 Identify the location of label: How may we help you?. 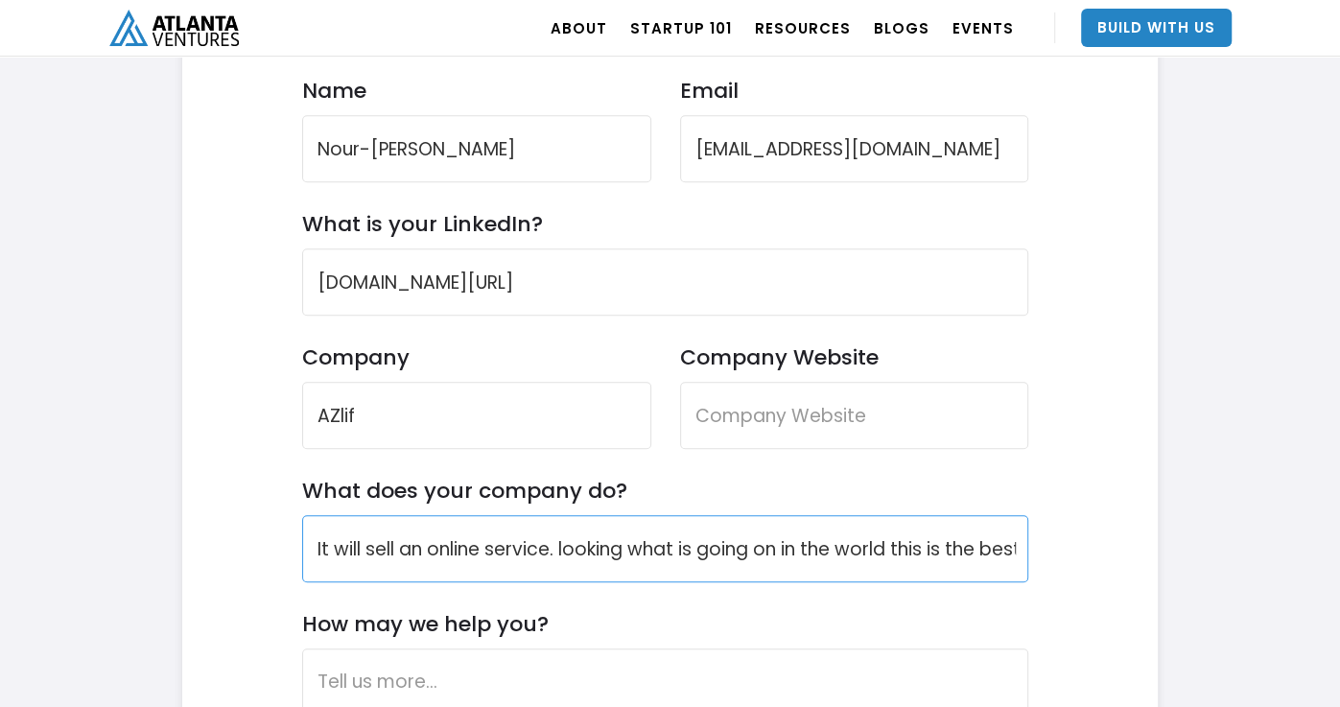
(425, 624).